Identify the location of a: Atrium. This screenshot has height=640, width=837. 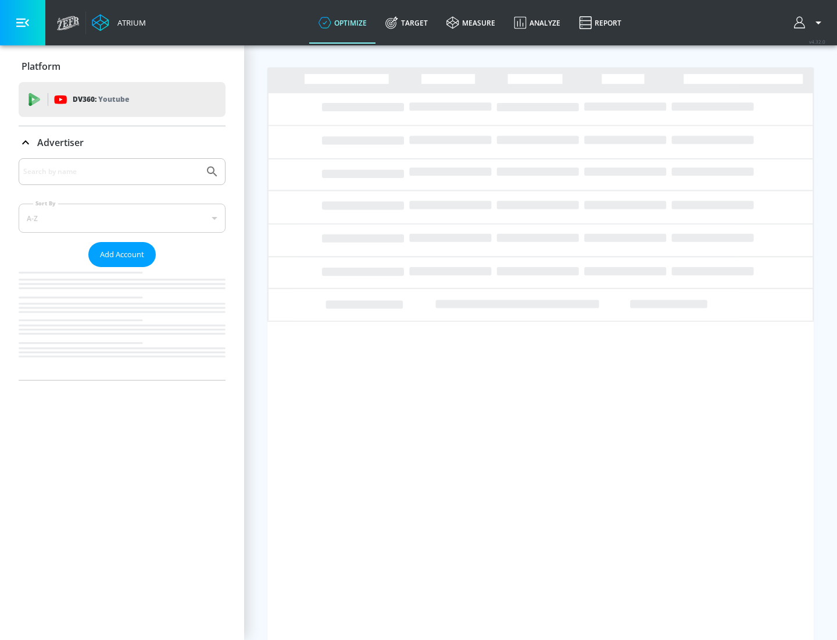
(119, 23).